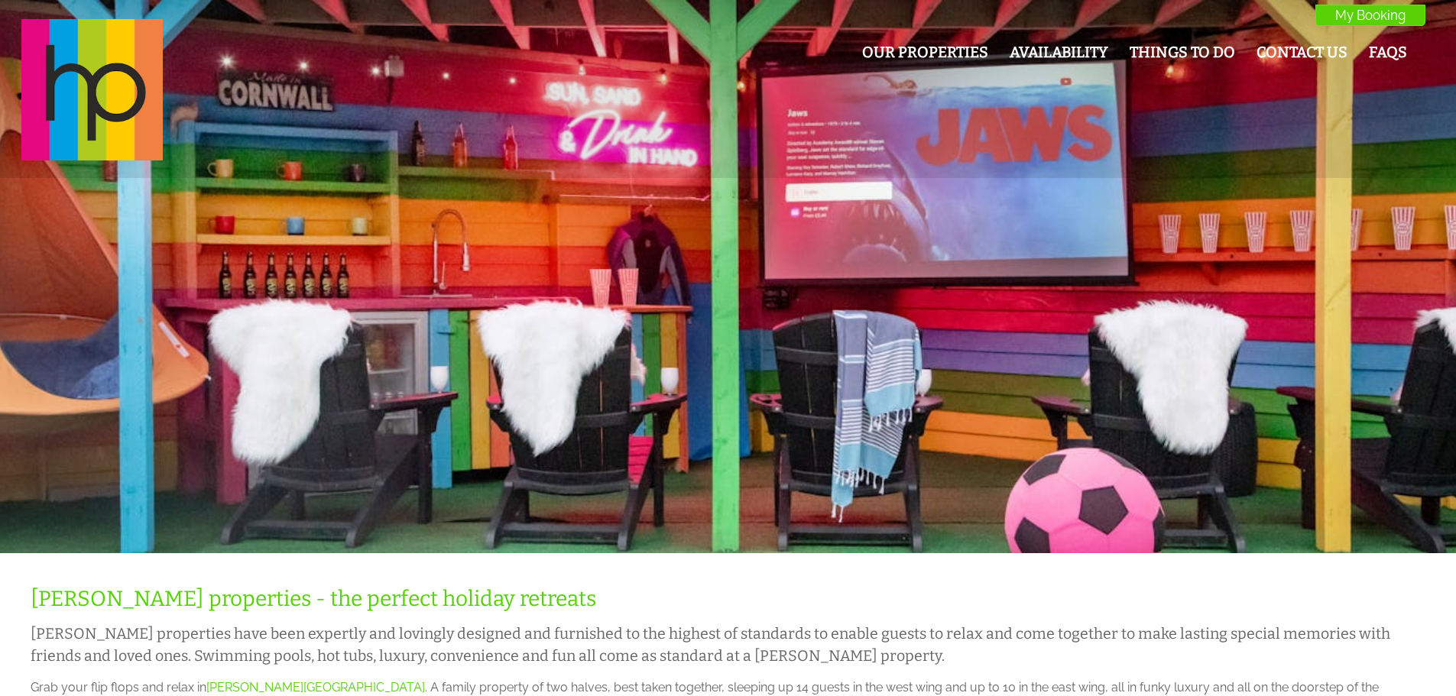 The image size is (1456, 696). I want to click on a: Availability, so click(1058, 52).